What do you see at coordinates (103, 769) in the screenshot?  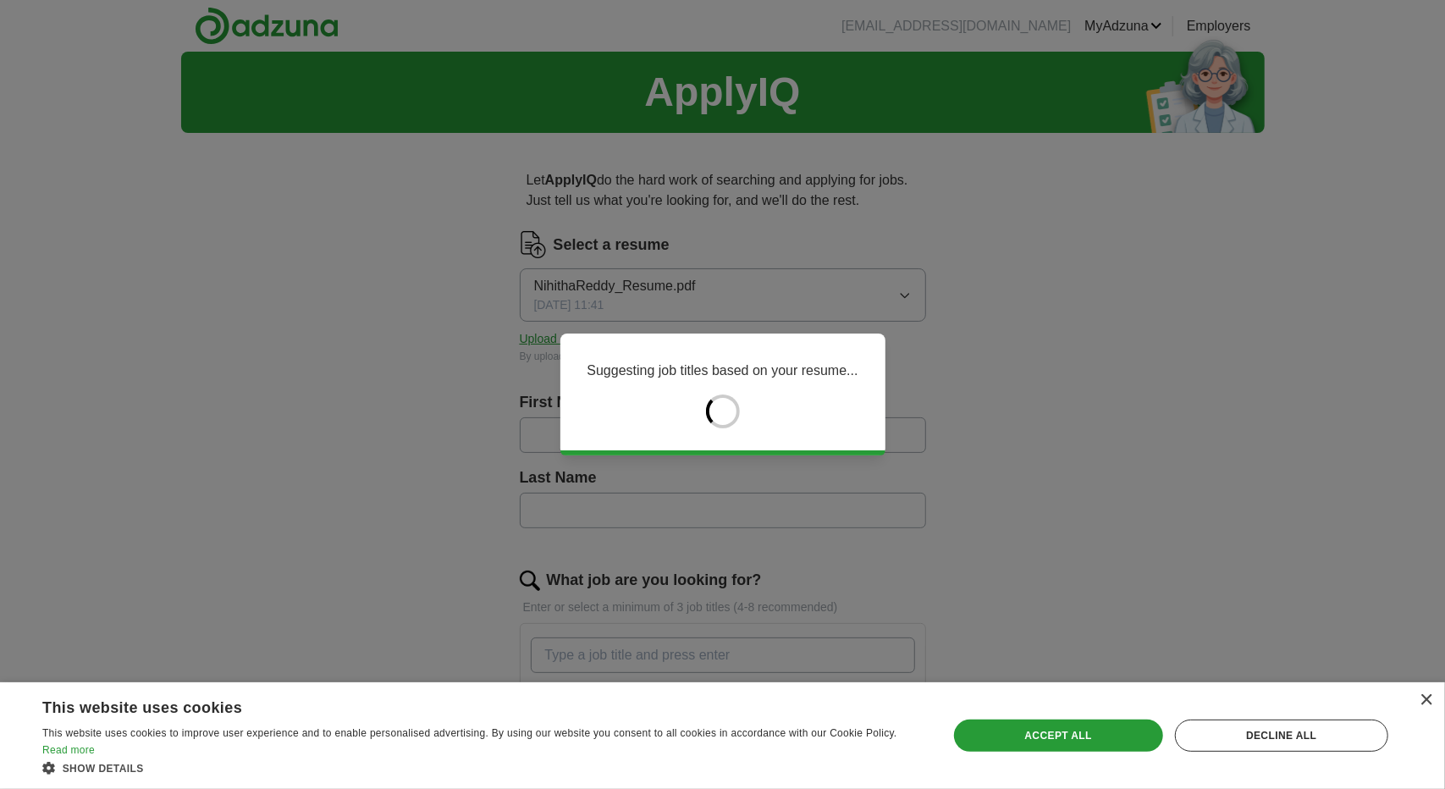 I see `span: Show details` at bounding box center [103, 769].